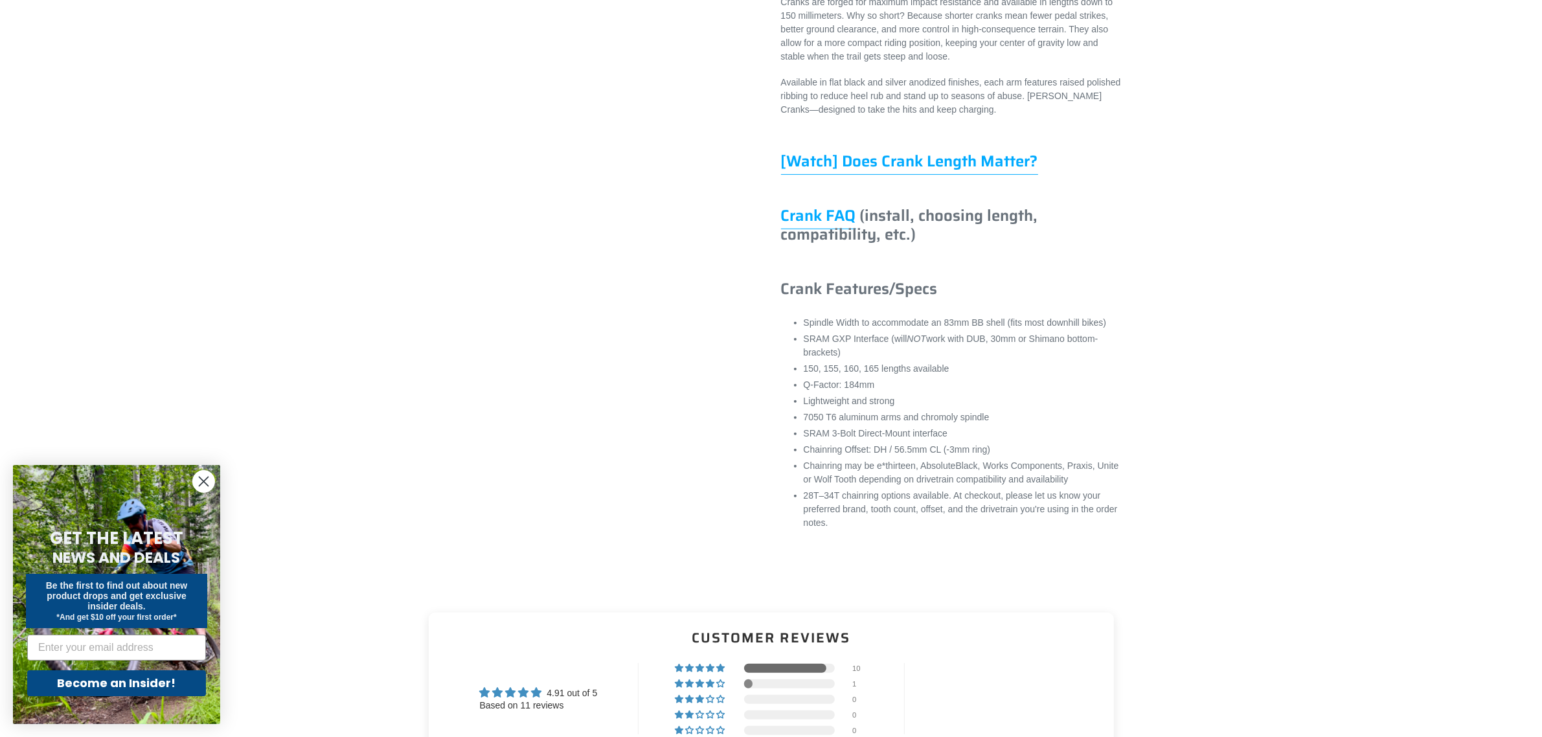 This screenshot has width=1542, height=737. What do you see at coordinates (117, 683) in the screenshot?
I see `button: Become an Insider!` at bounding box center [117, 683].